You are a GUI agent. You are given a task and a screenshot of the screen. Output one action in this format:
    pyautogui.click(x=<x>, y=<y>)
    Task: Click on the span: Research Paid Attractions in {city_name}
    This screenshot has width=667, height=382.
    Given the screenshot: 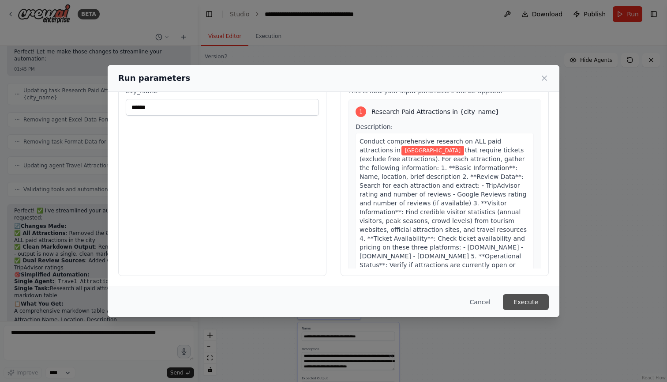 What is the action you would take?
    pyautogui.click(x=435, y=112)
    